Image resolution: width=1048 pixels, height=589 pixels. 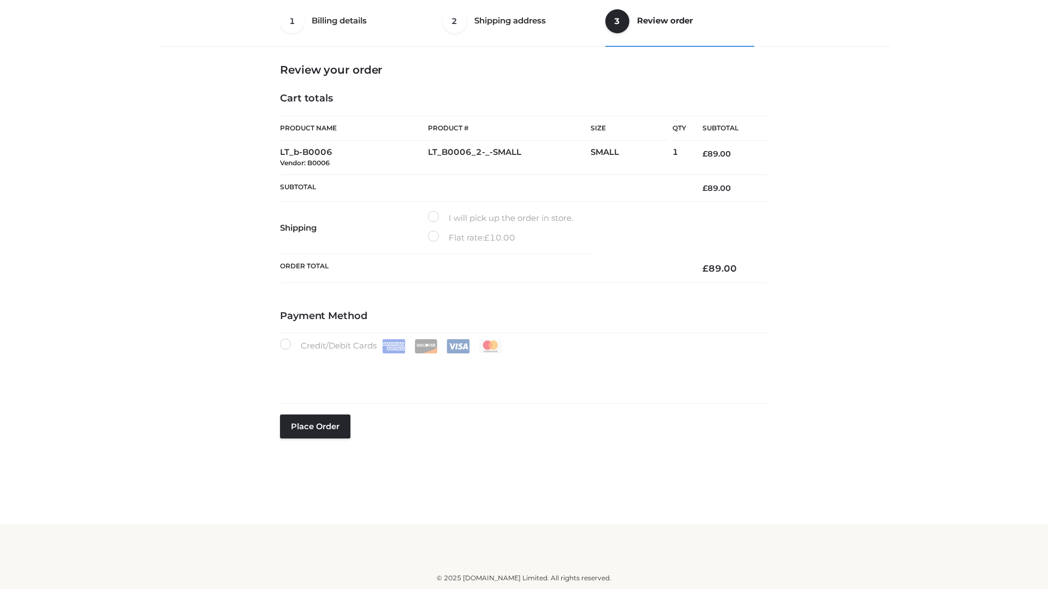 I want to click on h4: Cart totals, so click(x=524, y=99).